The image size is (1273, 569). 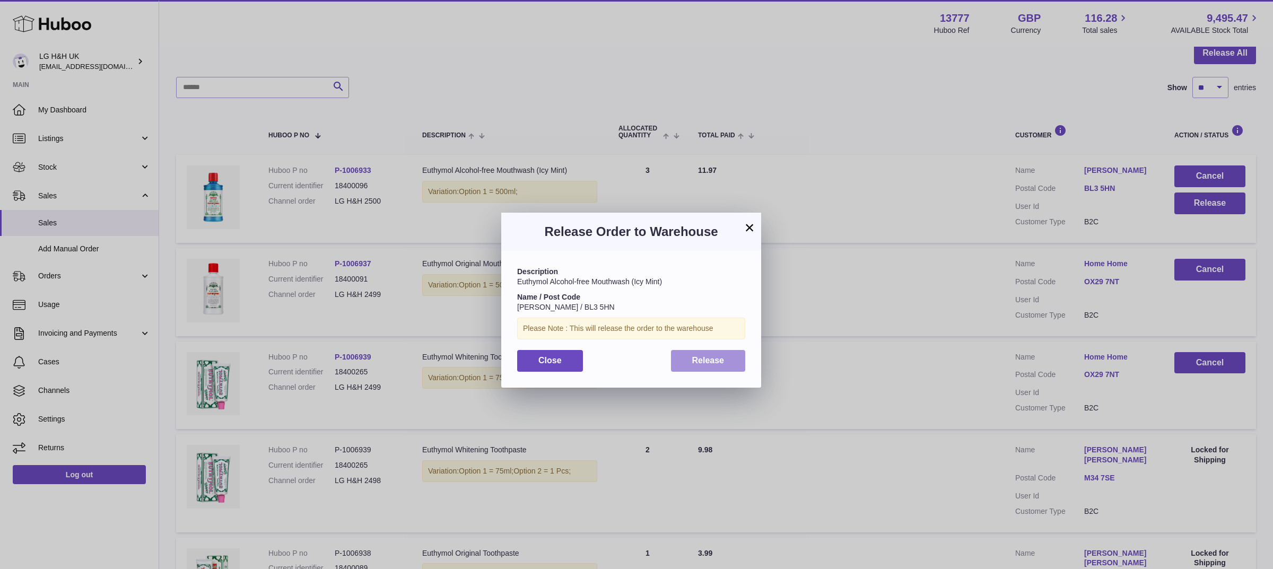 I want to click on button: Release, so click(x=708, y=361).